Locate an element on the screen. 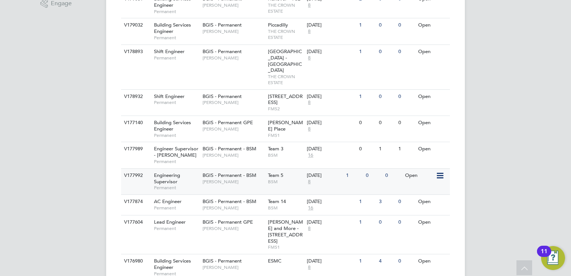  span: Team 3 is located at coordinates (276, 148).